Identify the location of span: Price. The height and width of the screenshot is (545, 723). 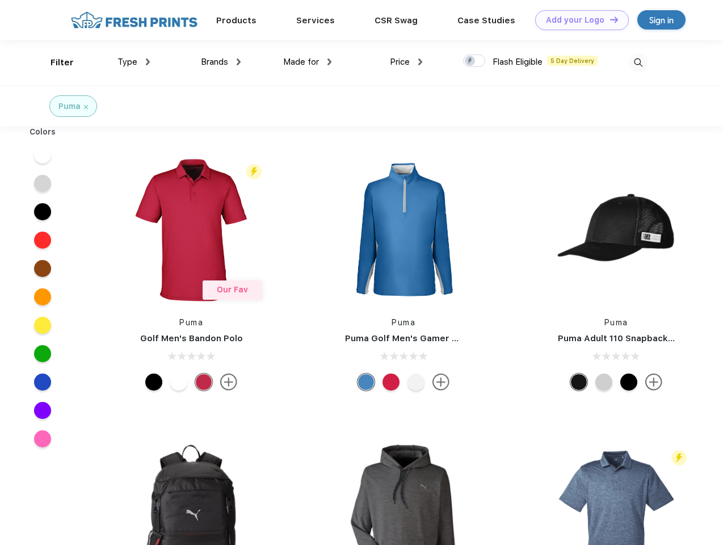
(400, 62).